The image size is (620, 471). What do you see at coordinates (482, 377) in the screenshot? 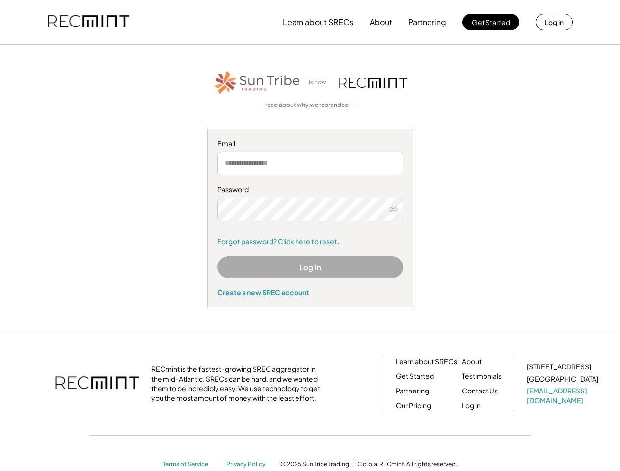
I see `a: Testimonials` at bounding box center [482, 377].